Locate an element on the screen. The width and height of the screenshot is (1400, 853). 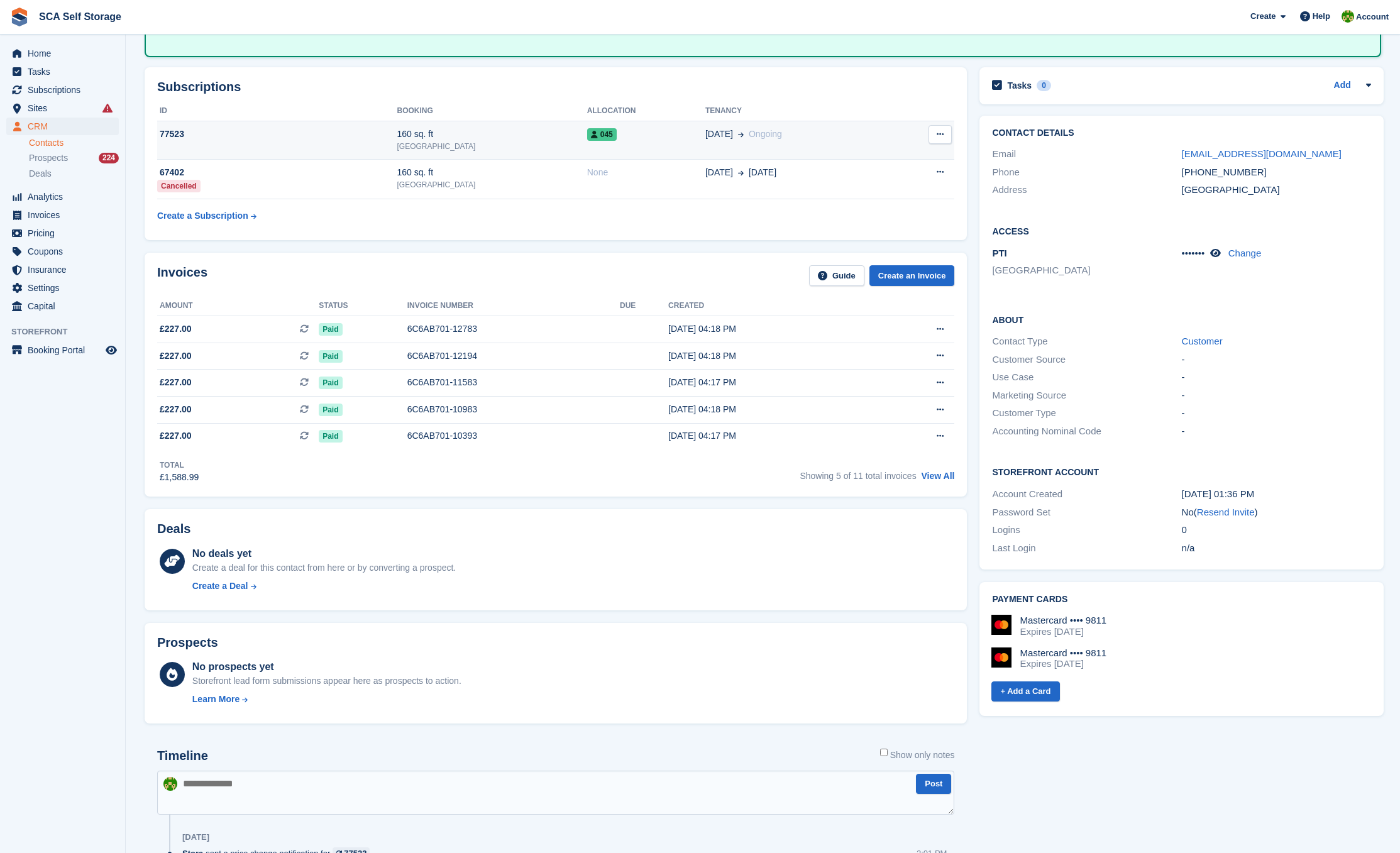
div: No deals yet is located at coordinates (324, 554).